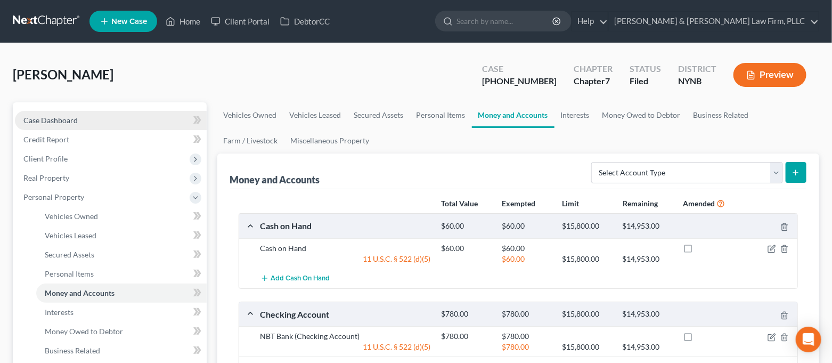 The width and height of the screenshot is (832, 363). What do you see at coordinates (699, 203) in the screenshot?
I see `strong: Amended` at bounding box center [699, 203].